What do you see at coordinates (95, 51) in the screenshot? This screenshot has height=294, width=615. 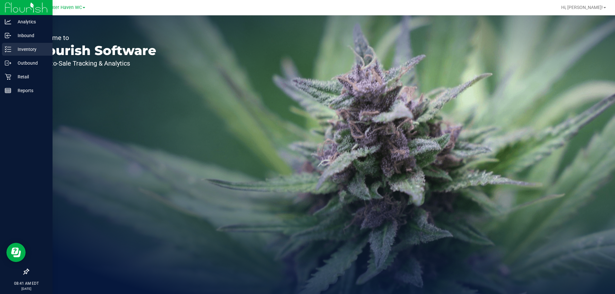 I see `p: Flourish Software` at bounding box center [95, 51].